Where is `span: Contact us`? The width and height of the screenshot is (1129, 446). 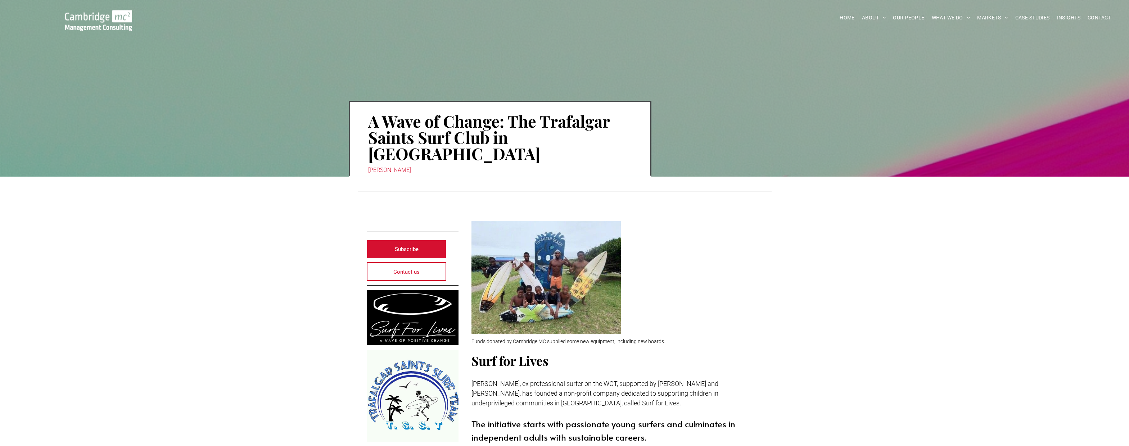
span: Contact us is located at coordinates (406, 272).